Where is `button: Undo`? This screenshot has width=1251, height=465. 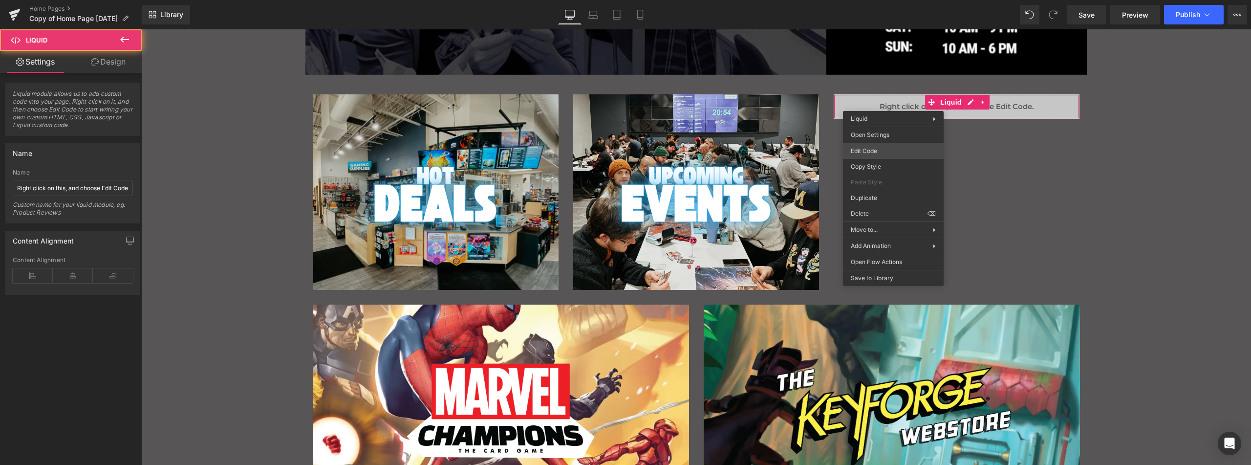 button: Undo is located at coordinates (1030, 15).